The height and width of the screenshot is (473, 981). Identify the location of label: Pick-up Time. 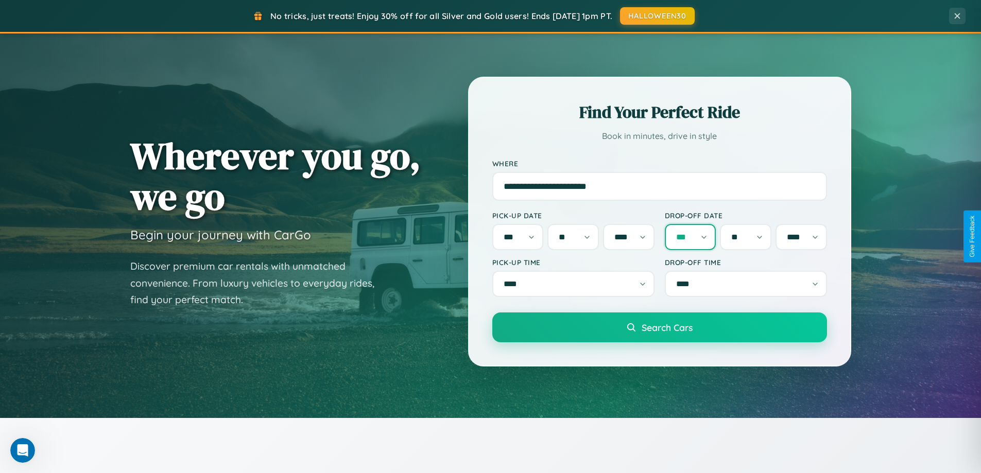
(573, 262).